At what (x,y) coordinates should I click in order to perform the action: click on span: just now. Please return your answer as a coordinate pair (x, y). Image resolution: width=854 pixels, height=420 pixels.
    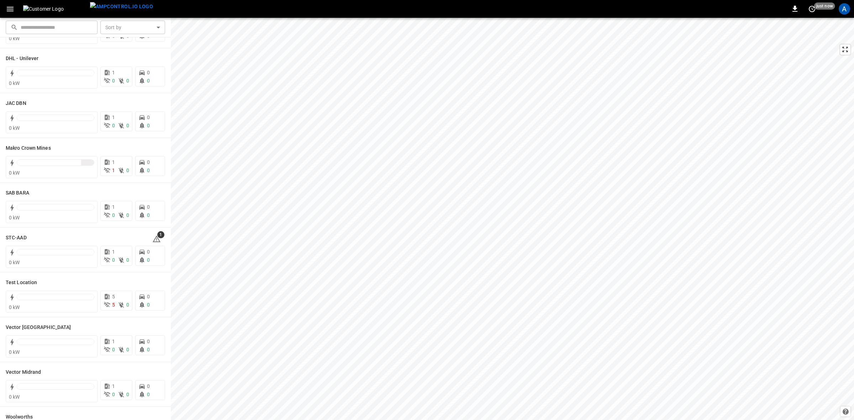
    Looking at the image, I should click on (824, 6).